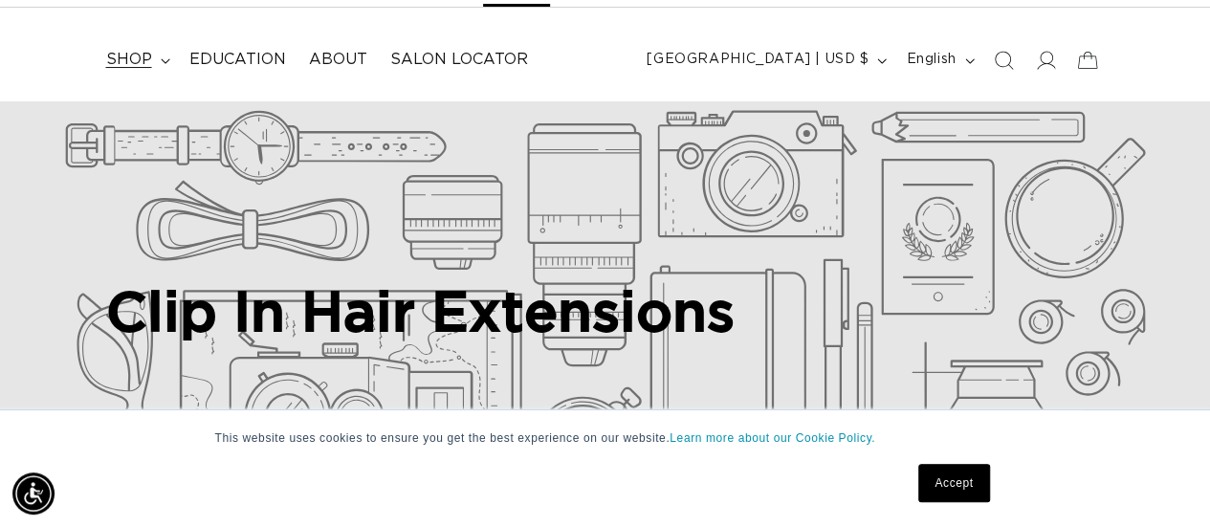 The image size is (1210, 527). What do you see at coordinates (136, 59) in the screenshot?
I see `summary: shop` at bounding box center [136, 59].